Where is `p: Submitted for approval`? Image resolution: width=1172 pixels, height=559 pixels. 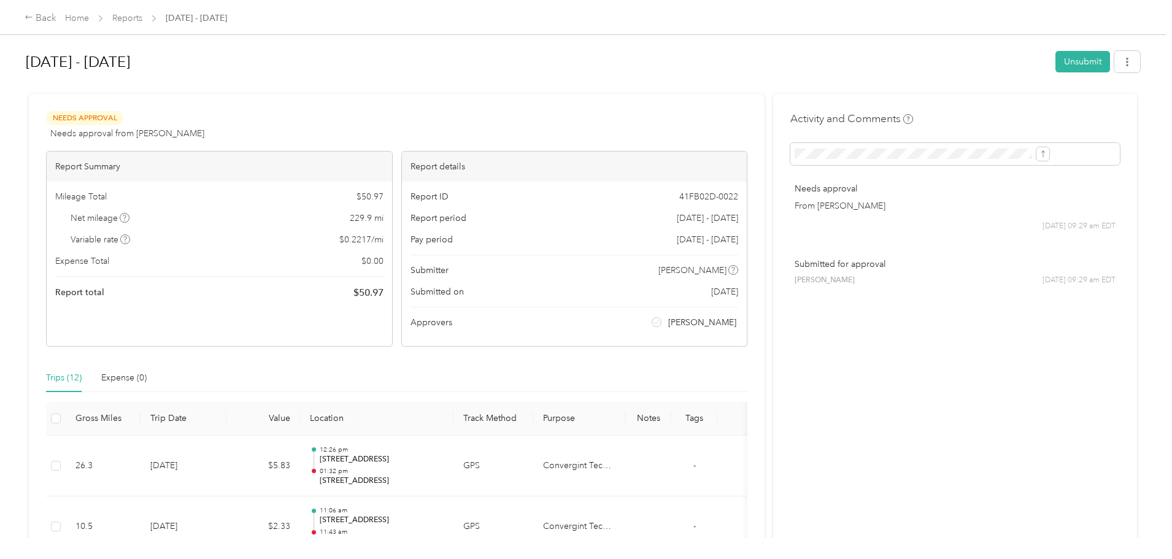 p: Submitted for approval is located at coordinates (955, 264).